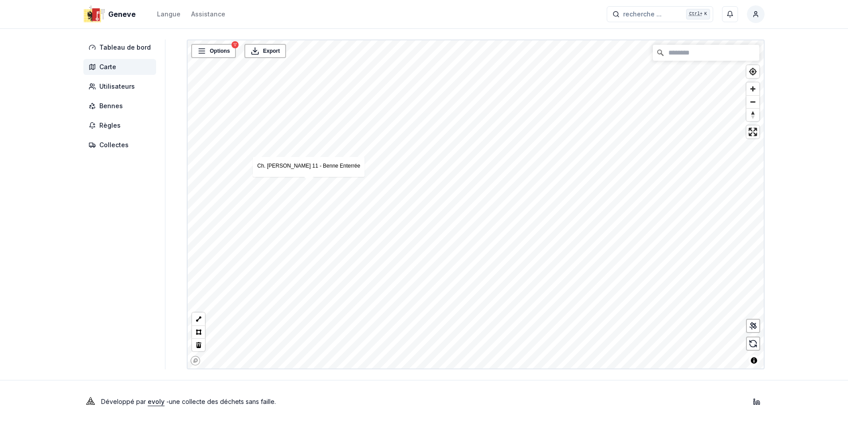 The image size is (848, 423). I want to click on button: Polygon tool (p), so click(198, 332).